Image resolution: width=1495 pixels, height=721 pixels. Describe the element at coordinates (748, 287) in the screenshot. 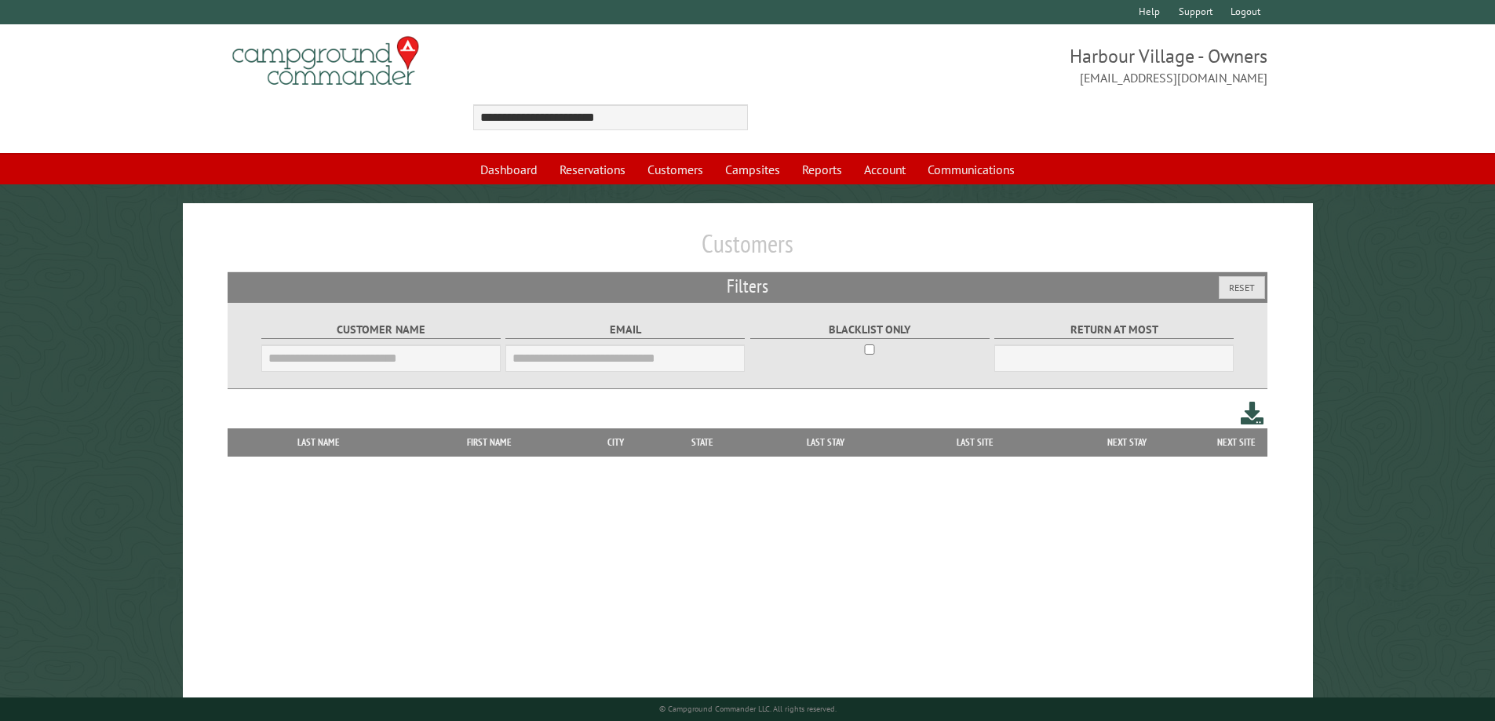

I see `h2: Filters` at that location.